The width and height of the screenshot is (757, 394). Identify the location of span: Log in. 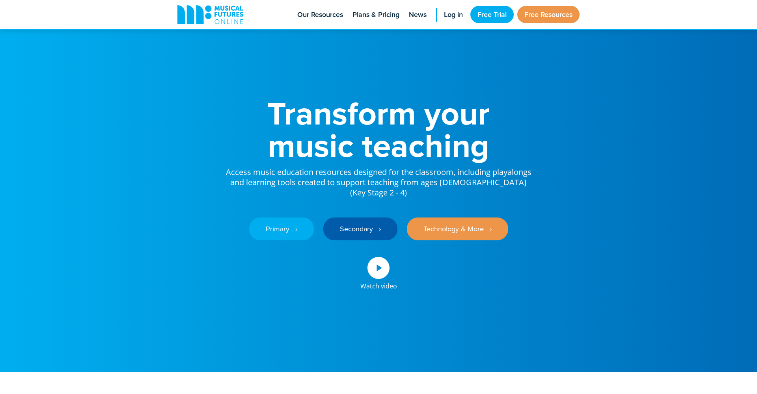
(454, 15).